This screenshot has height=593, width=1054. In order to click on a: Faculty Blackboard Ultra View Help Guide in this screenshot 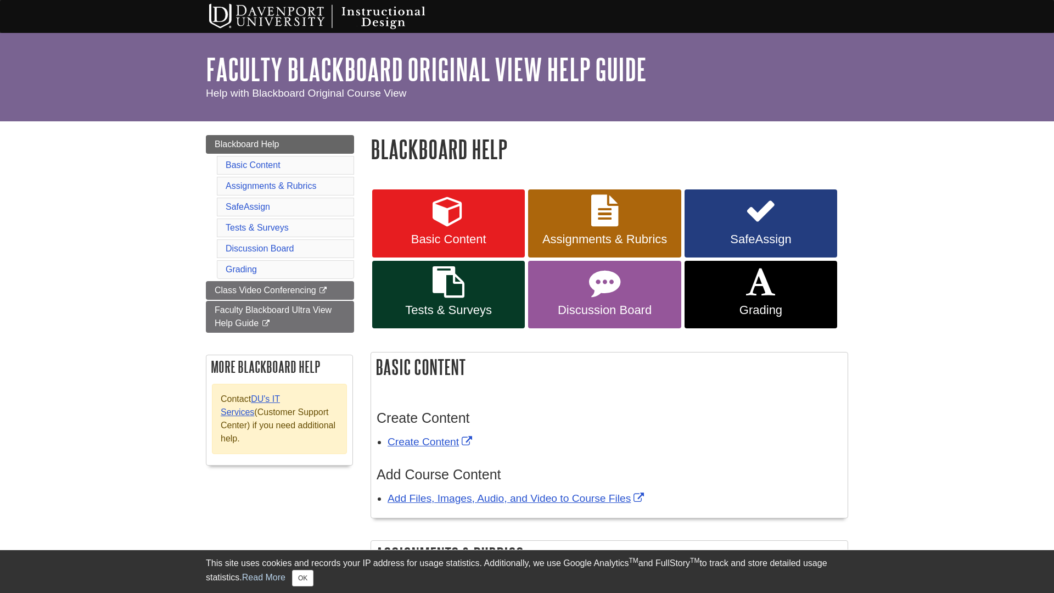, I will do `click(280, 317)`.